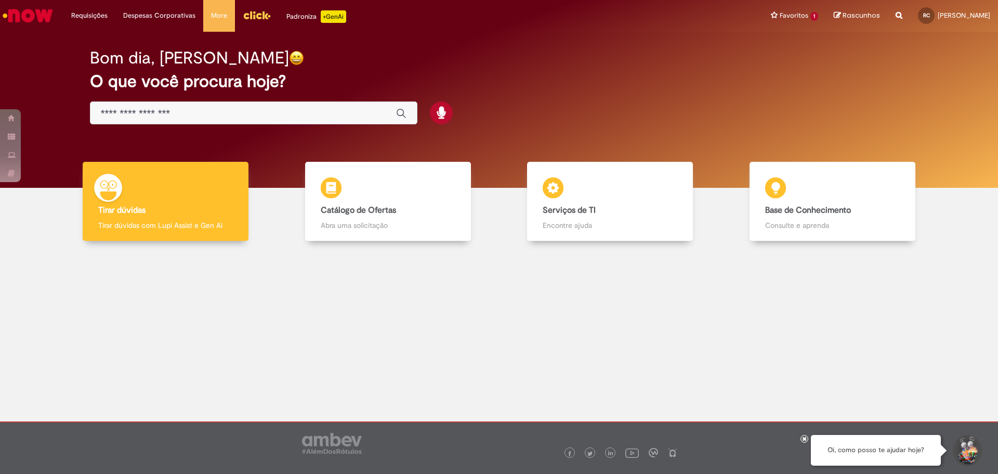 This screenshot has width=998, height=474. Describe the element at coordinates (926, 15) in the screenshot. I see `span: RC` at that location.